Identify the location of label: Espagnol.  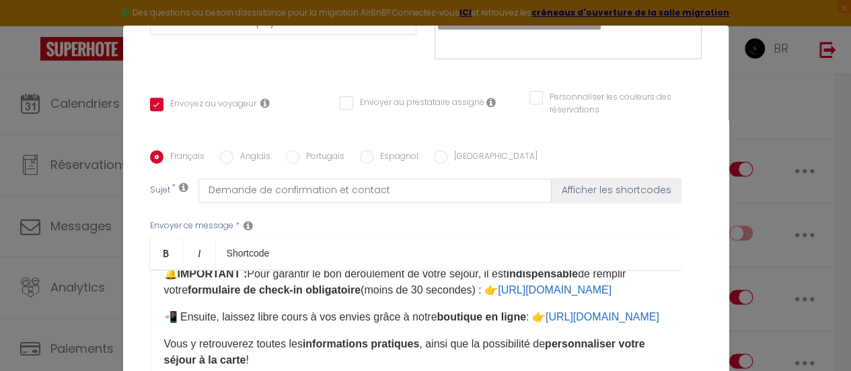
(396, 158).